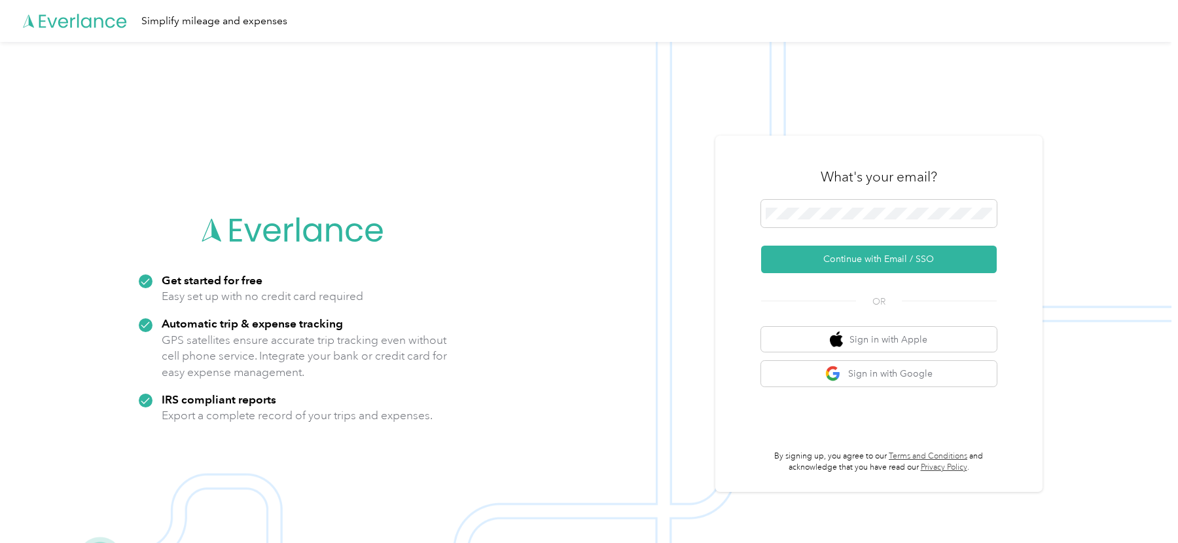  I want to click on h3: What's your email?, so click(879, 177).